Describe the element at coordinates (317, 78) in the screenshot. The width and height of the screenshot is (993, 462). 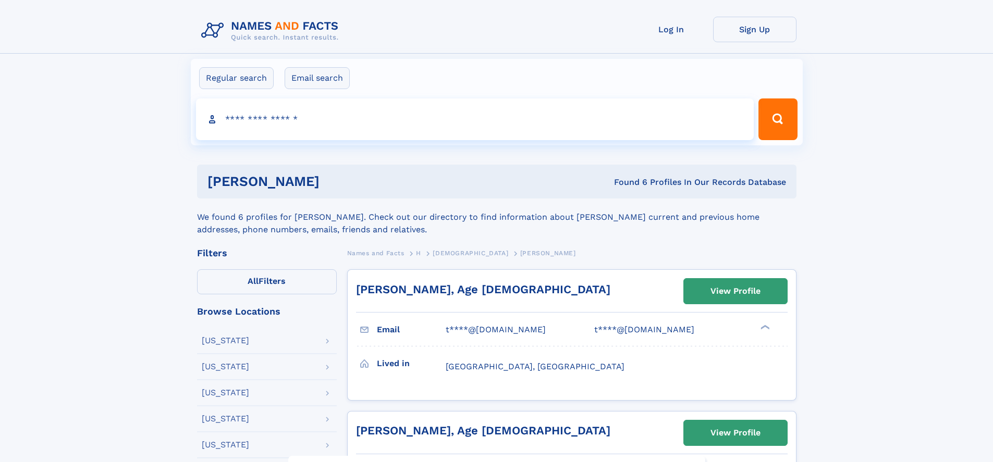
I see `label: Email search` at that location.